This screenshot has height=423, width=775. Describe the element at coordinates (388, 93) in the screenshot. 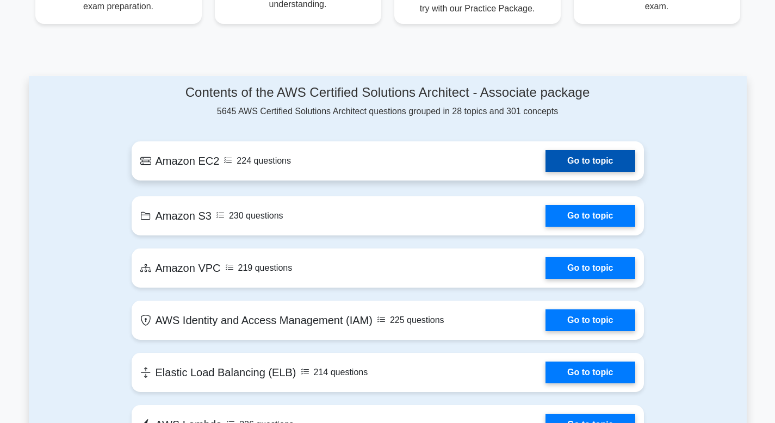

I see `h4: Contents of the AWS Certified Solutions Architect - Associate package` at that location.